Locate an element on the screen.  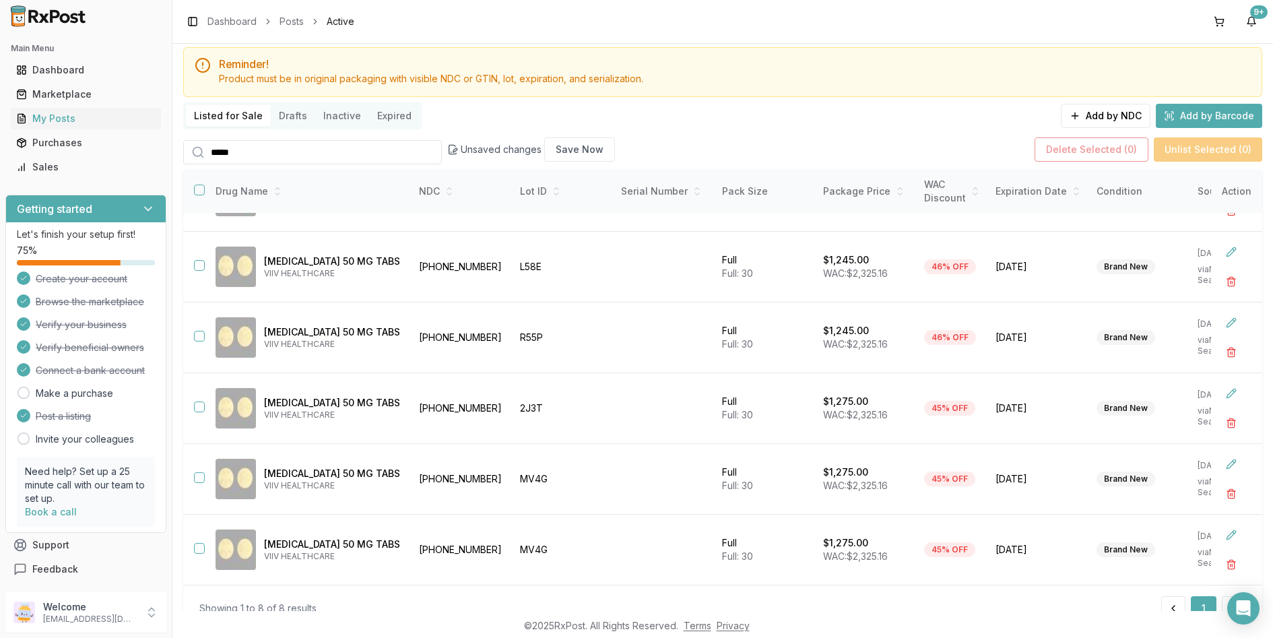
span: Post a listing is located at coordinates (63, 416).